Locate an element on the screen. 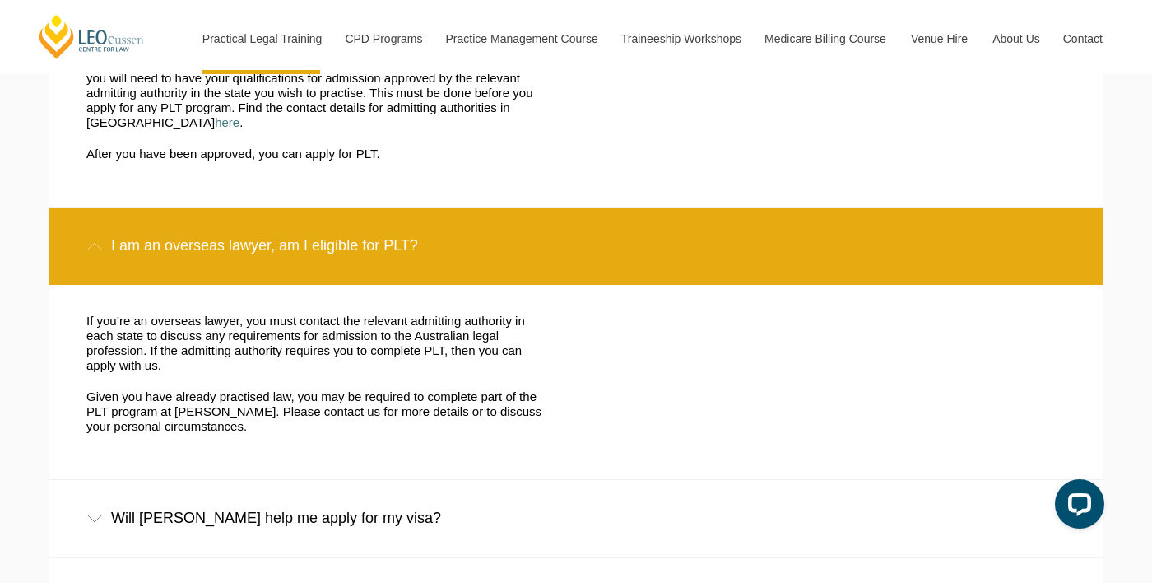  a: CPD Programs is located at coordinates (383, 39).